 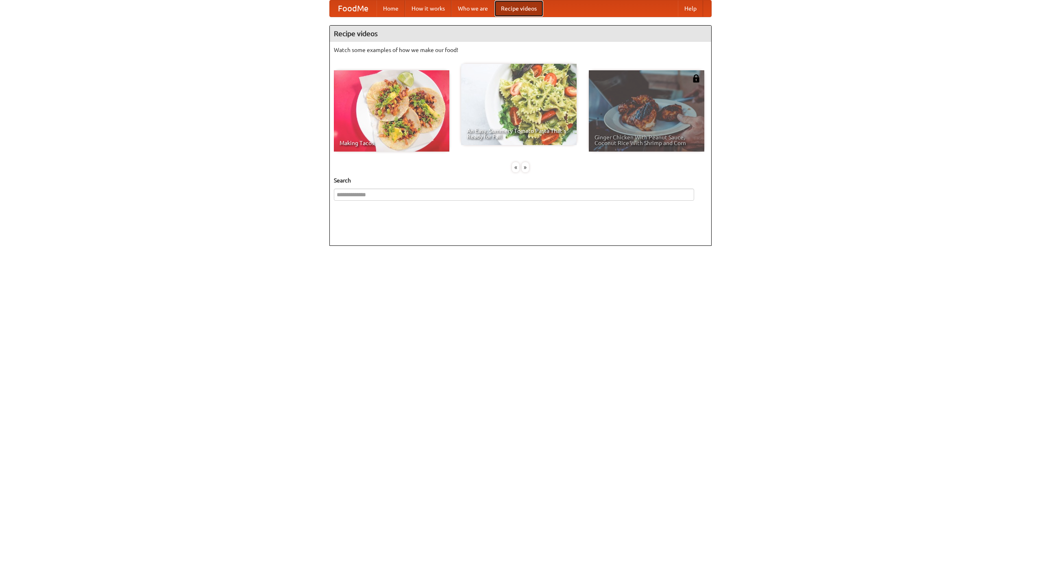 I want to click on a: Making Tacos, so click(x=391, y=111).